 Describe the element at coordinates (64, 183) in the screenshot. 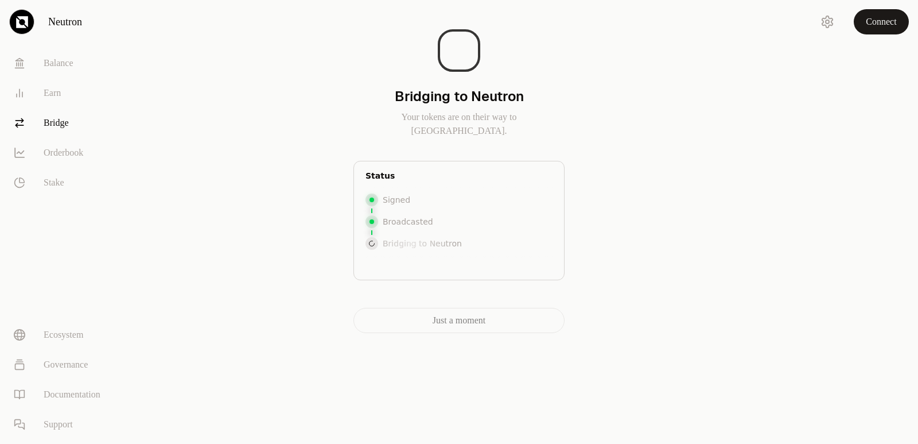

I see `a: Stake` at that location.